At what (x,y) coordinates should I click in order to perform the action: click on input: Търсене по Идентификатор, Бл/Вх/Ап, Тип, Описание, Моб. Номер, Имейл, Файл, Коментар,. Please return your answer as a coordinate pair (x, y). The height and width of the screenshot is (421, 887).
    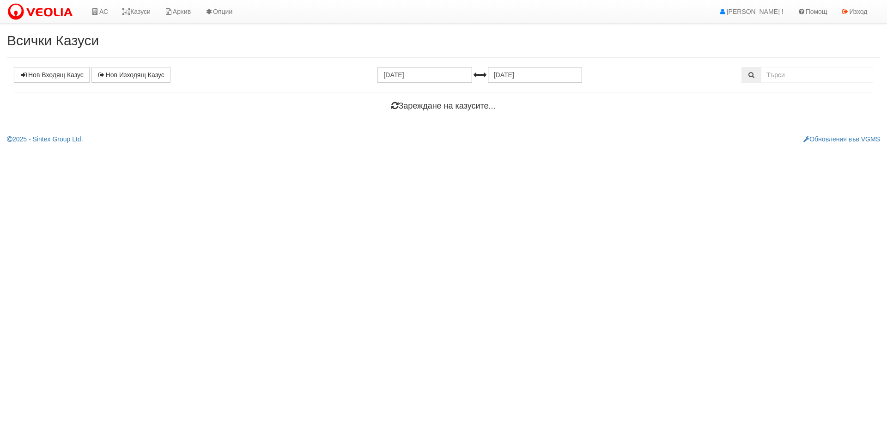
    Looking at the image, I should click on (817, 75).